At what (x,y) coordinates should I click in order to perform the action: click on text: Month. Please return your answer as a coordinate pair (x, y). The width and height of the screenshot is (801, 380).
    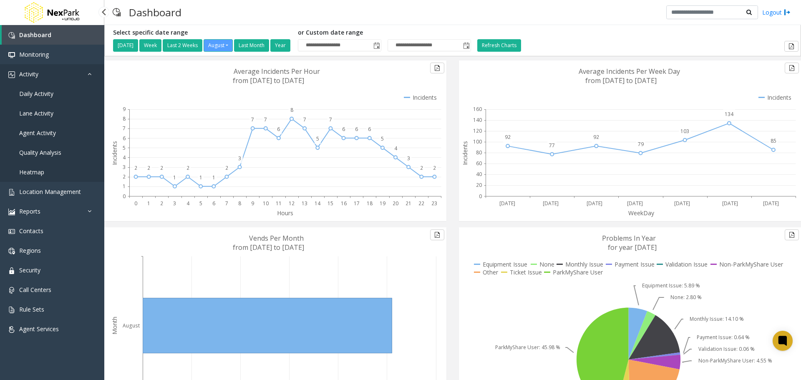
    Looking at the image, I should click on (114, 326).